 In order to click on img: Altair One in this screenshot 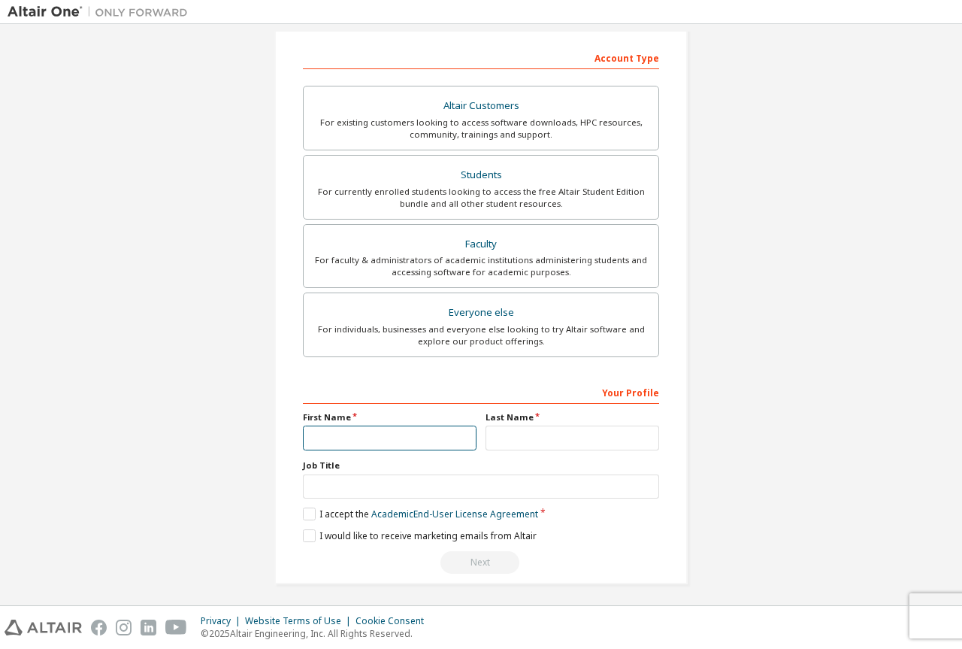, I will do `click(101, 12)`.